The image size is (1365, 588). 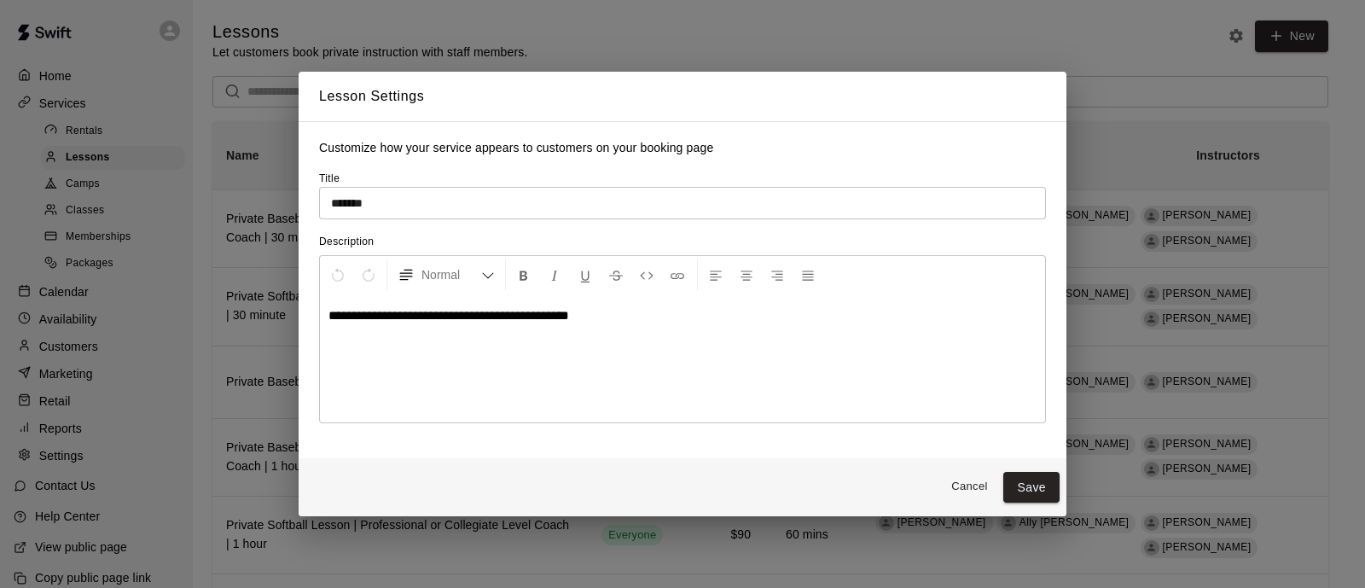 I want to click on h2: Lesson Settings, so click(x=683, y=96).